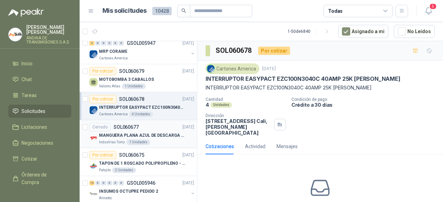 The height and width of the screenshot is (202, 443). I want to click on a: Chat, so click(40, 80).